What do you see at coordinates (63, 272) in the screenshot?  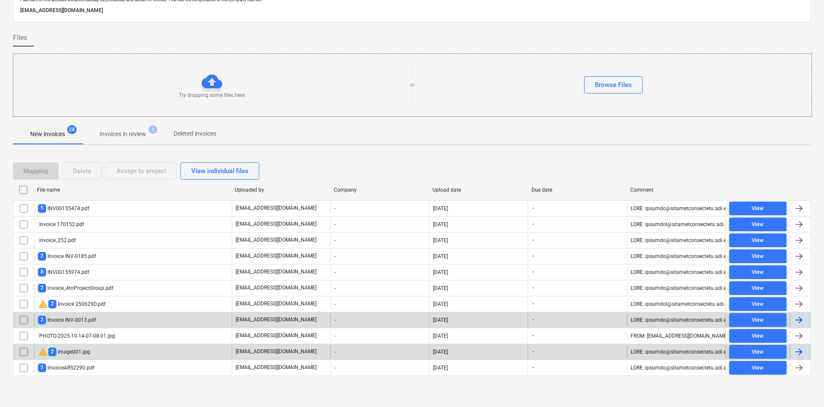 I see `div: INV00155974.pdf` at bounding box center [63, 272].